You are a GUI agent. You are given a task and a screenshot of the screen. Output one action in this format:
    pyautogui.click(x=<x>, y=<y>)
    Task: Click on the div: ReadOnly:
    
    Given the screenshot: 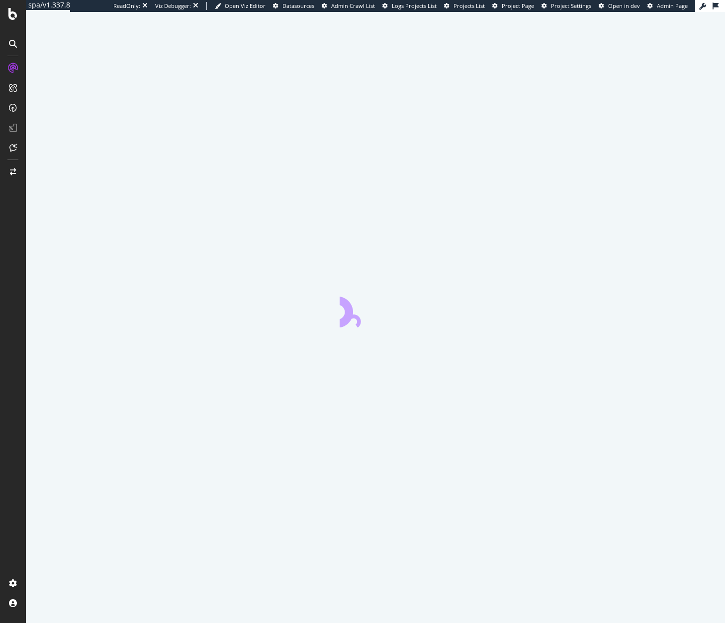 What is the action you would take?
    pyautogui.click(x=127, y=6)
    